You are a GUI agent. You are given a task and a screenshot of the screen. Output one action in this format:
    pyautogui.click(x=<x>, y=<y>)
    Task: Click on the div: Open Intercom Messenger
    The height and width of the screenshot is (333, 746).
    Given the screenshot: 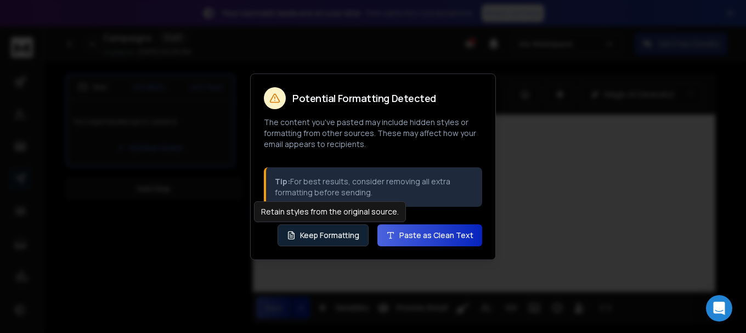 What is the action you would take?
    pyautogui.click(x=719, y=308)
    